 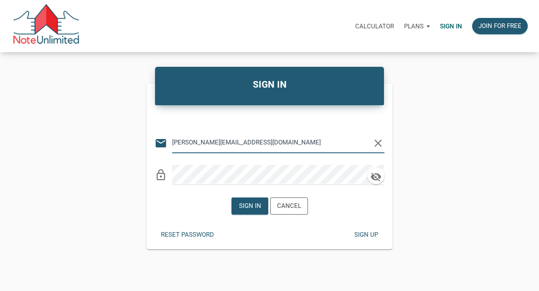 What do you see at coordinates (187, 235) in the screenshot?
I see `button: Reset password` at bounding box center [187, 235].